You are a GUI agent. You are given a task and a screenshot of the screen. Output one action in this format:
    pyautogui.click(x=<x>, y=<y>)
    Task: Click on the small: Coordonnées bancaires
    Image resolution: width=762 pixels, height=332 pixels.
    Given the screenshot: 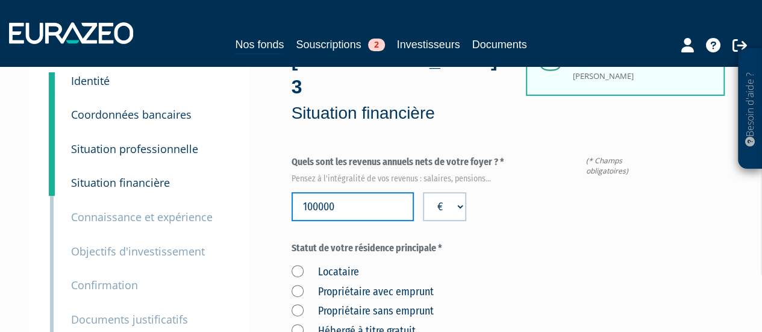 What is the action you would take?
    pyautogui.click(x=131, y=114)
    